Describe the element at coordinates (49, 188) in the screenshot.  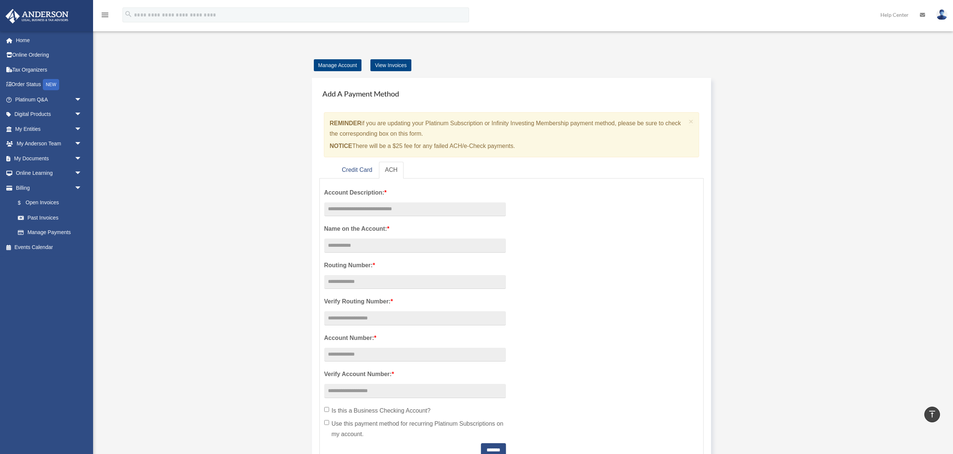
I see `a: Billingarrow_drop_down` at that location.